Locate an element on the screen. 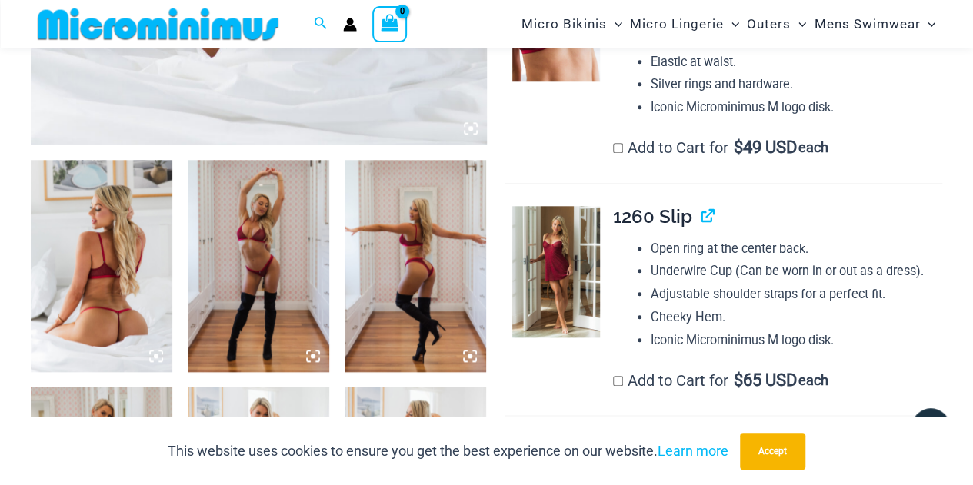 The height and width of the screenshot is (485, 973). a: Micro BikinisMenu ToggleMenu Toggle is located at coordinates (571, 24).